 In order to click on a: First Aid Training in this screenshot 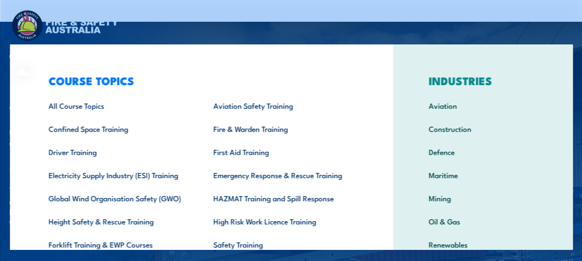, I will do `click(281, 152)`.